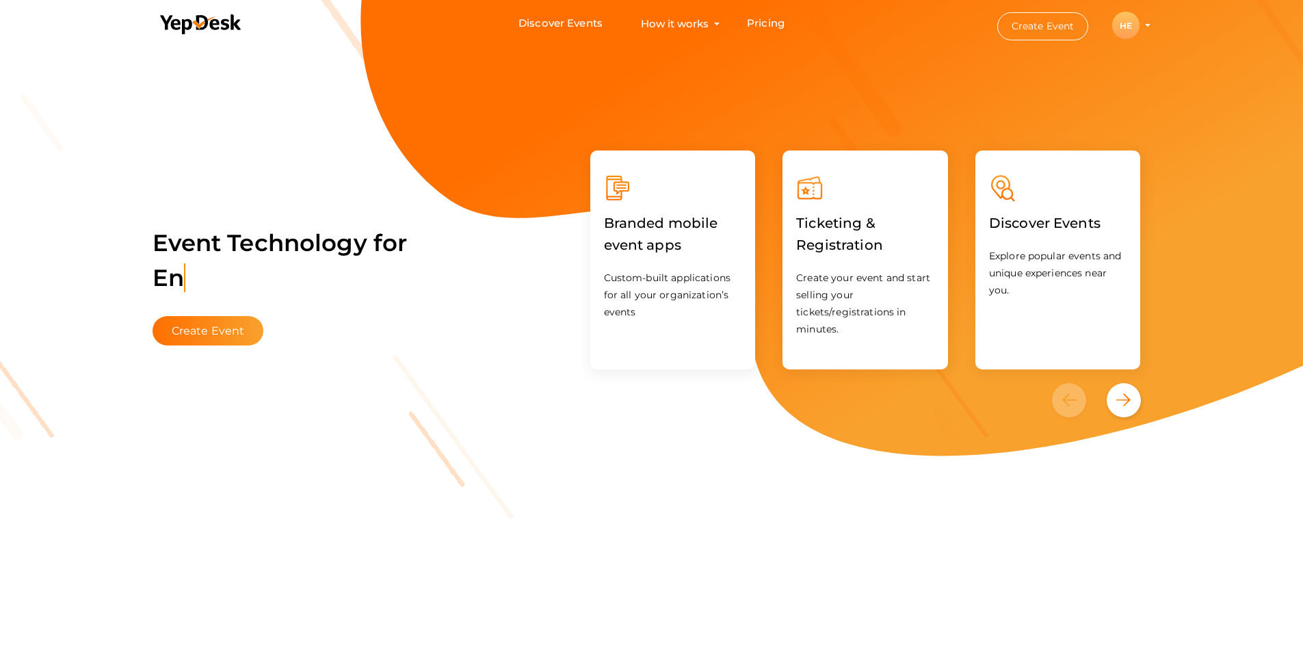 The image size is (1303, 652). What do you see at coordinates (1058, 273) in the screenshot?
I see `p: Explore popular events and unique experiences near you.` at bounding box center [1058, 273].